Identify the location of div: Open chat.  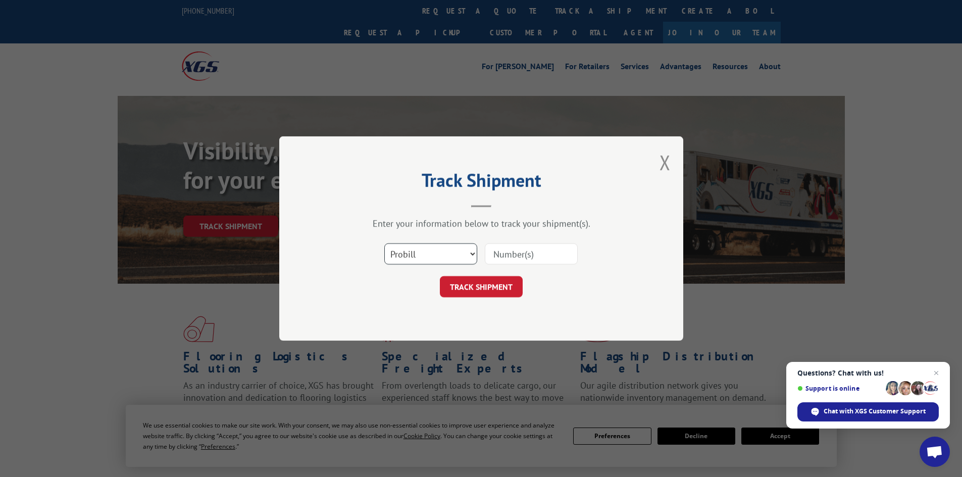
(934, 452).